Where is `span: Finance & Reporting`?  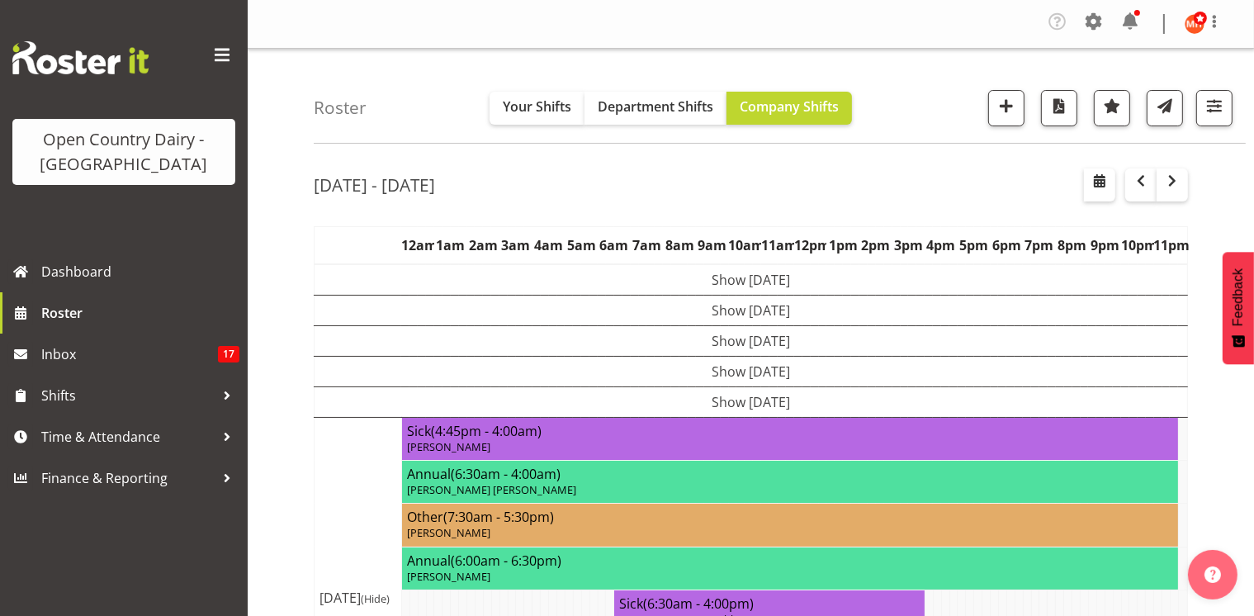
span: Finance & Reporting is located at coordinates (128, 478).